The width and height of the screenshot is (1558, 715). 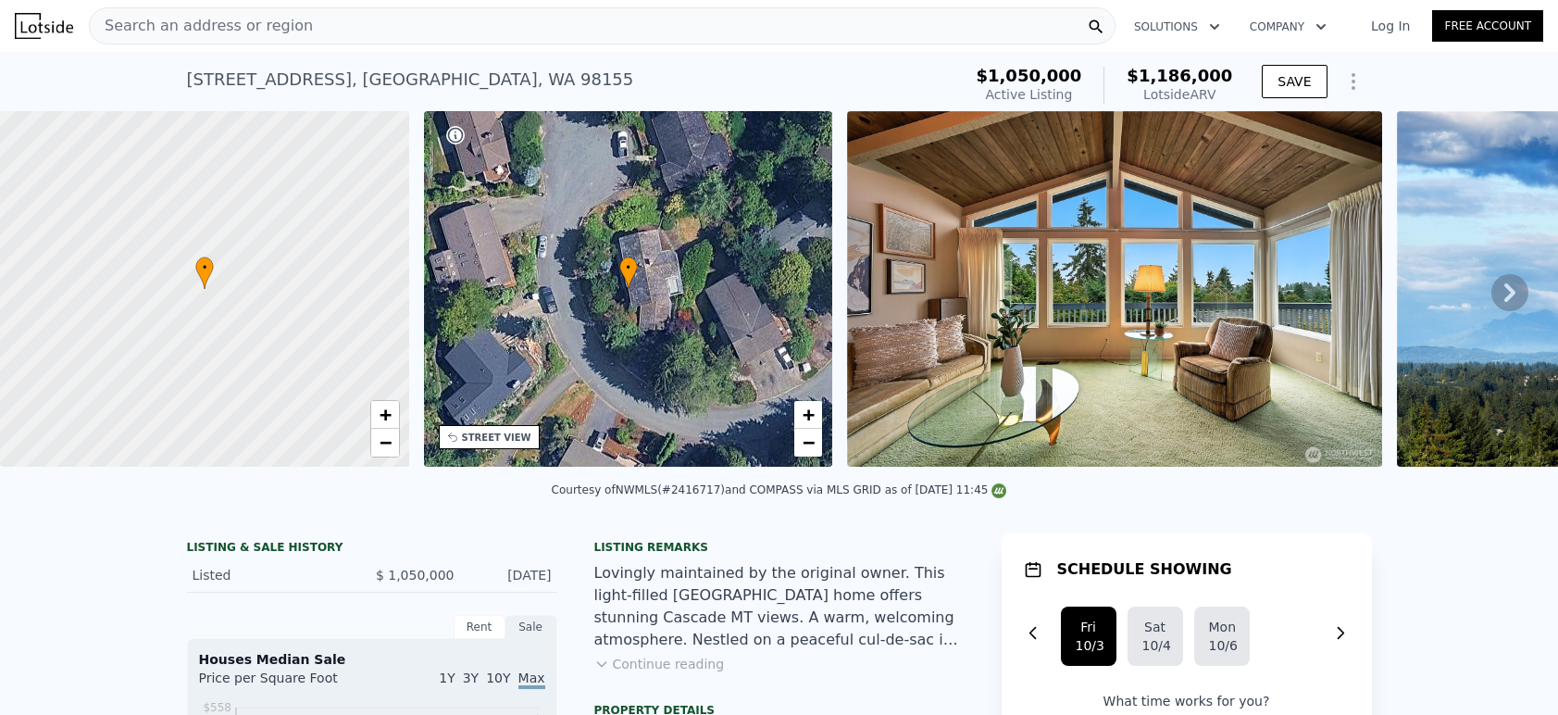 What do you see at coordinates (1088, 627) in the screenshot?
I see `div: Fri` at bounding box center [1088, 627].